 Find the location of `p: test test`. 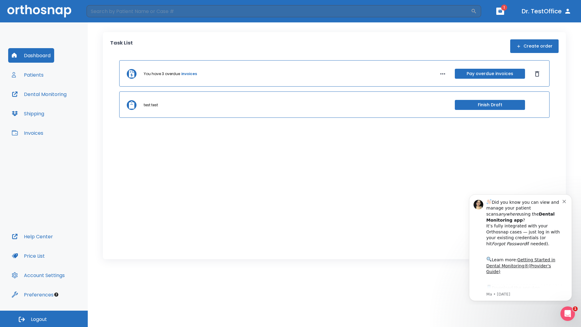

p: test test is located at coordinates (151, 105).